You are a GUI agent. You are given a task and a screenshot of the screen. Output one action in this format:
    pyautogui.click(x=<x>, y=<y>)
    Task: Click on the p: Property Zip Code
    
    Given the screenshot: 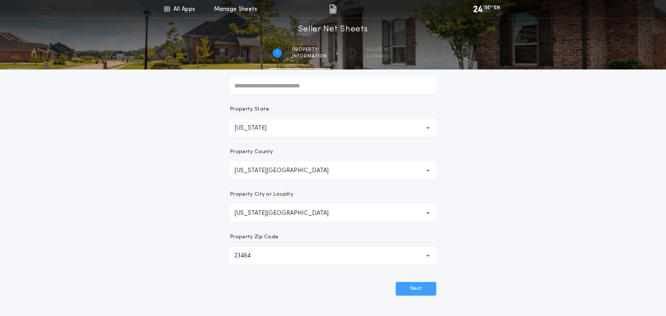 What is the action you would take?
    pyautogui.click(x=254, y=237)
    